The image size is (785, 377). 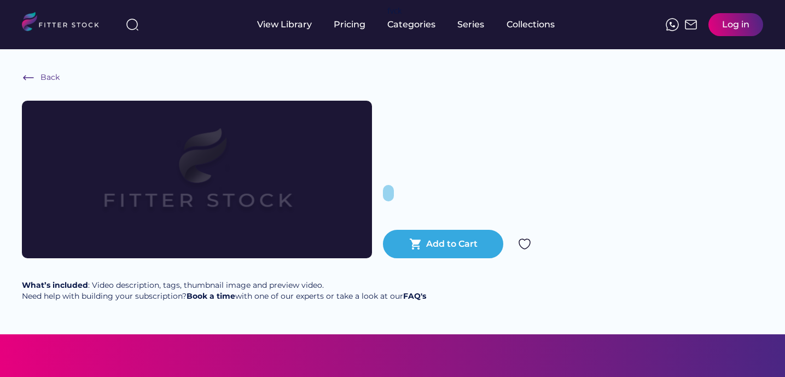 I want to click on strong: What’s included, so click(x=55, y=285).